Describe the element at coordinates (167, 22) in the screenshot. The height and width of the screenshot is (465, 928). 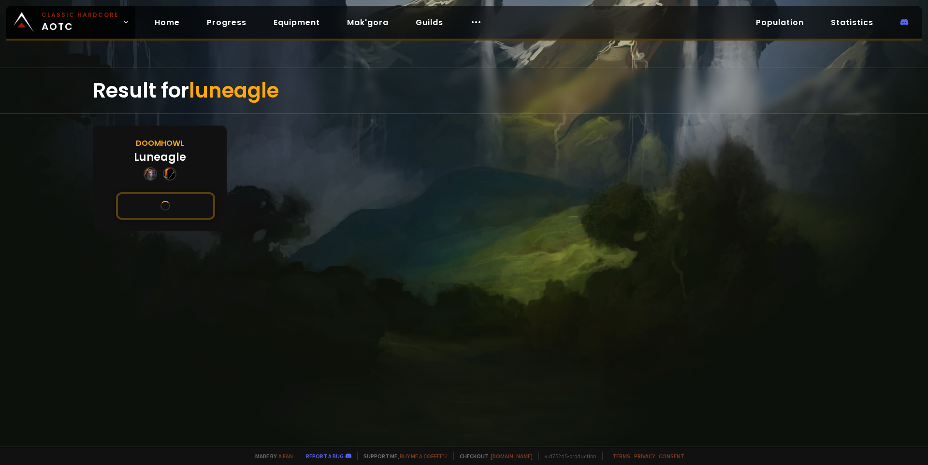
I see `a: Home` at that location.